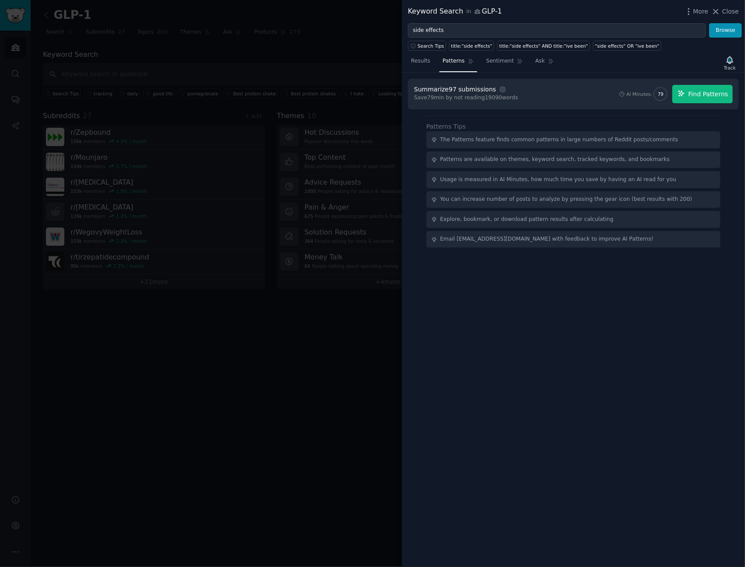  What do you see at coordinates (540, 61) in the screenshot?
I see `span: Ask` at bounding box center [540, 61].